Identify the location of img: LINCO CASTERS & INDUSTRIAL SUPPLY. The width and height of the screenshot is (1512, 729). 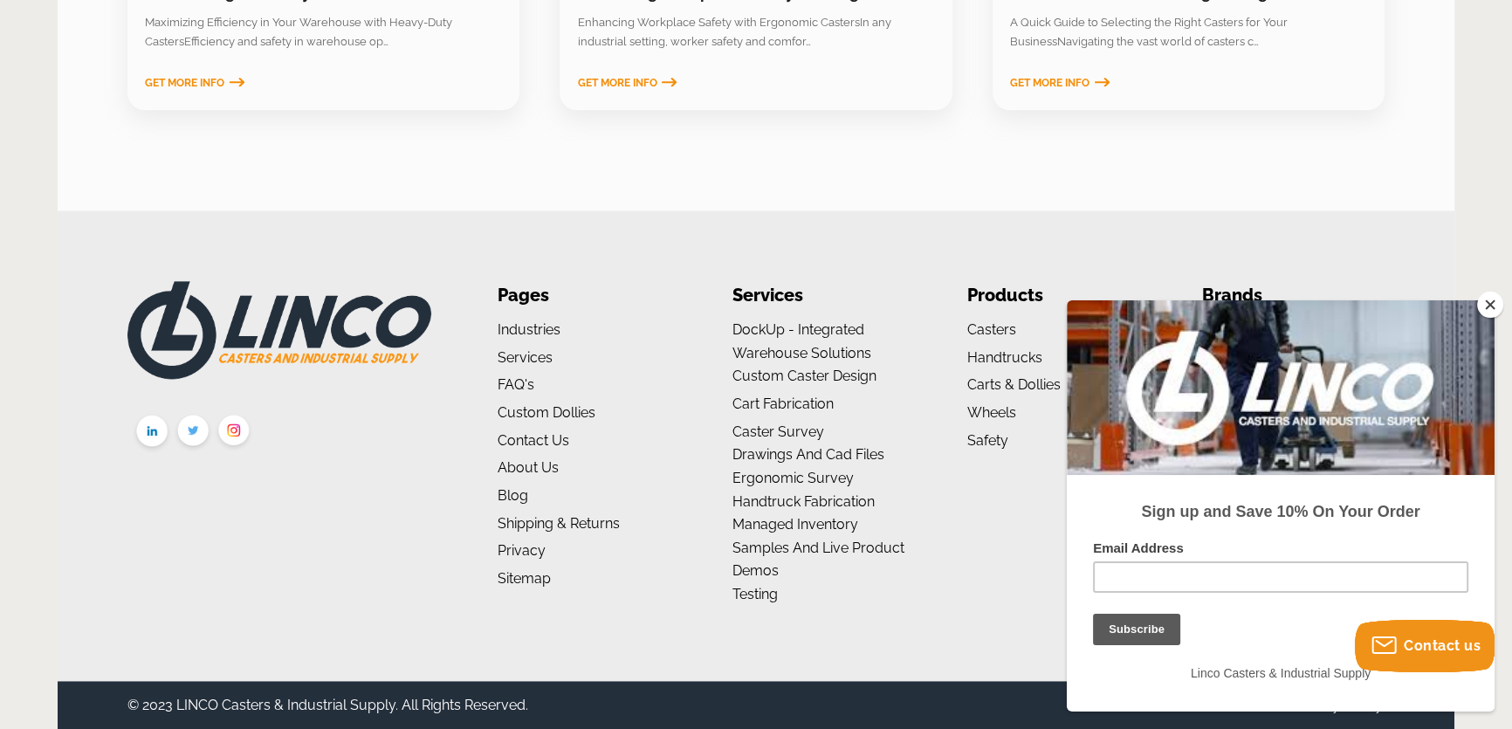
(279, 330).